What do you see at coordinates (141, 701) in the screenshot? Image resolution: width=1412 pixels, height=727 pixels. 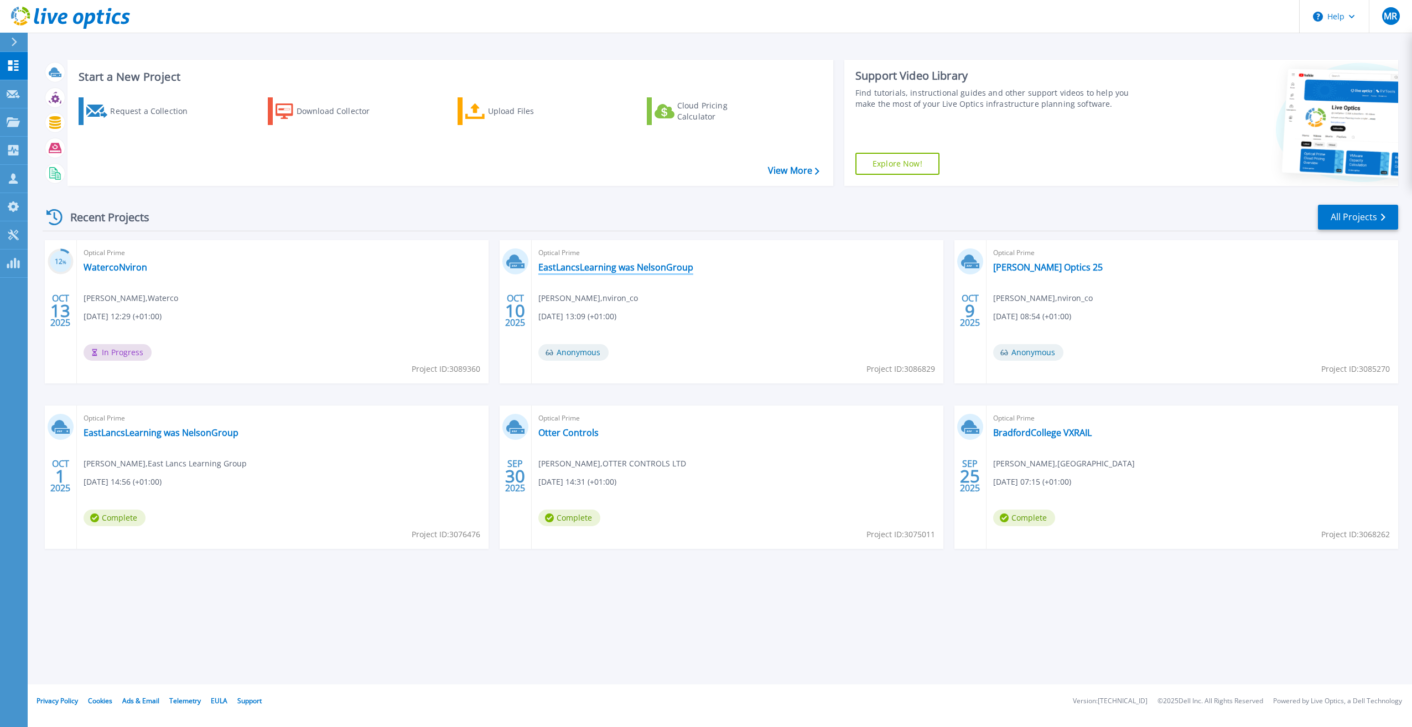 I see `a: Ads & Email` at bounding box center [141, 701].